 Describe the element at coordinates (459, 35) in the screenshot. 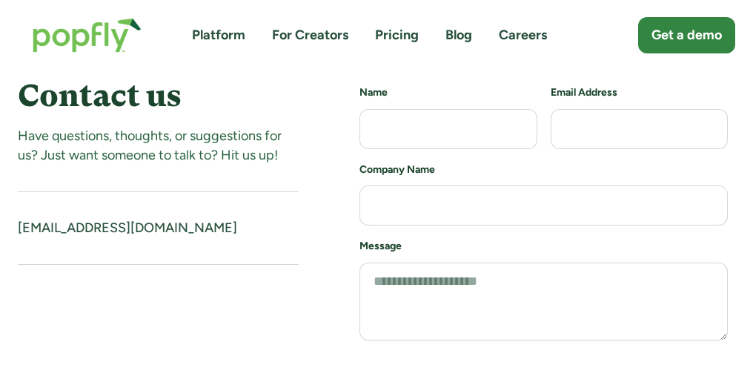

I see `a: Blog` at that location.